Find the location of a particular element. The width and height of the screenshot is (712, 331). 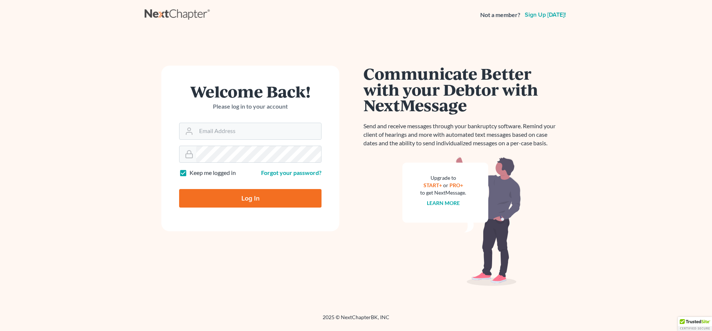

a: Forgot your password? is located at coordinates (291, 172).